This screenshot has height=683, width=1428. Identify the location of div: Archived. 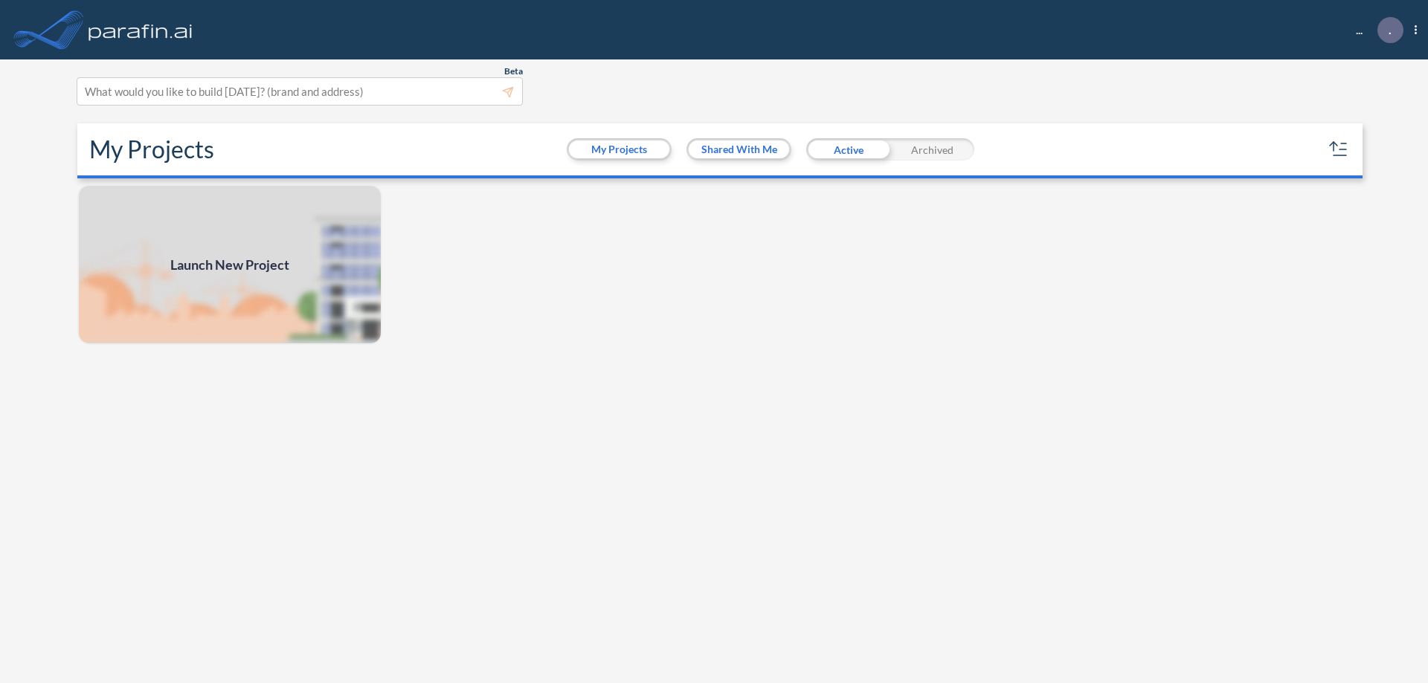
(932, 149).